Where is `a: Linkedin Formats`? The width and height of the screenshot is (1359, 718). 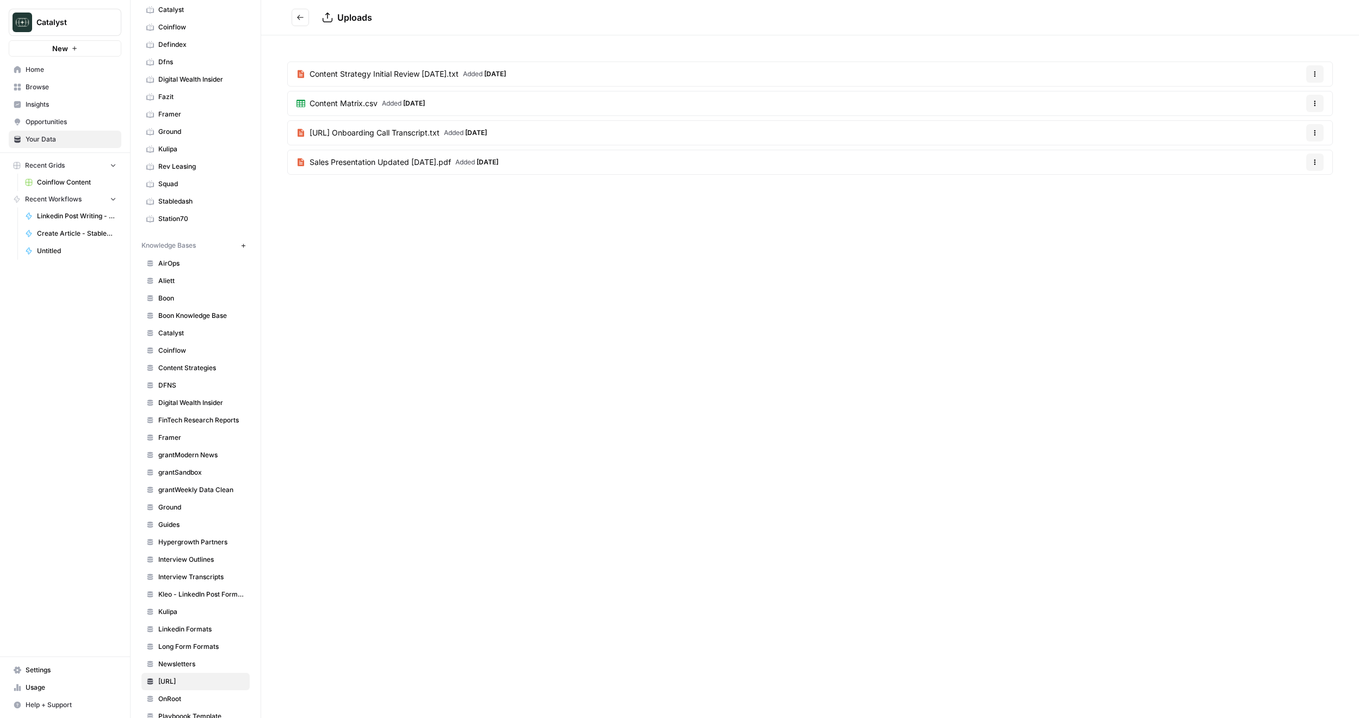 a: Linkedin Formats is located at coordinates (195, 629).